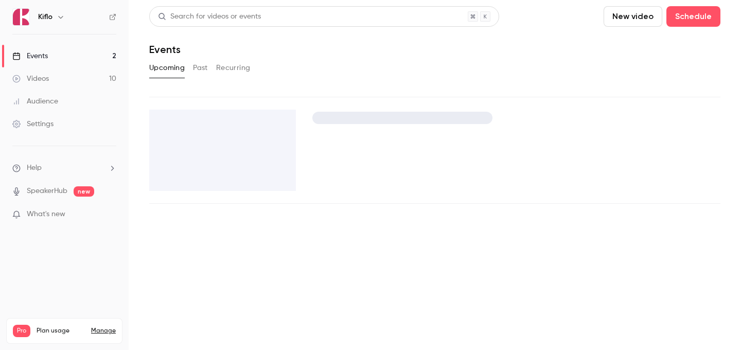 The height and width of the screenshot is (350, 741). I want to click on span: Help, so click(34, 168).